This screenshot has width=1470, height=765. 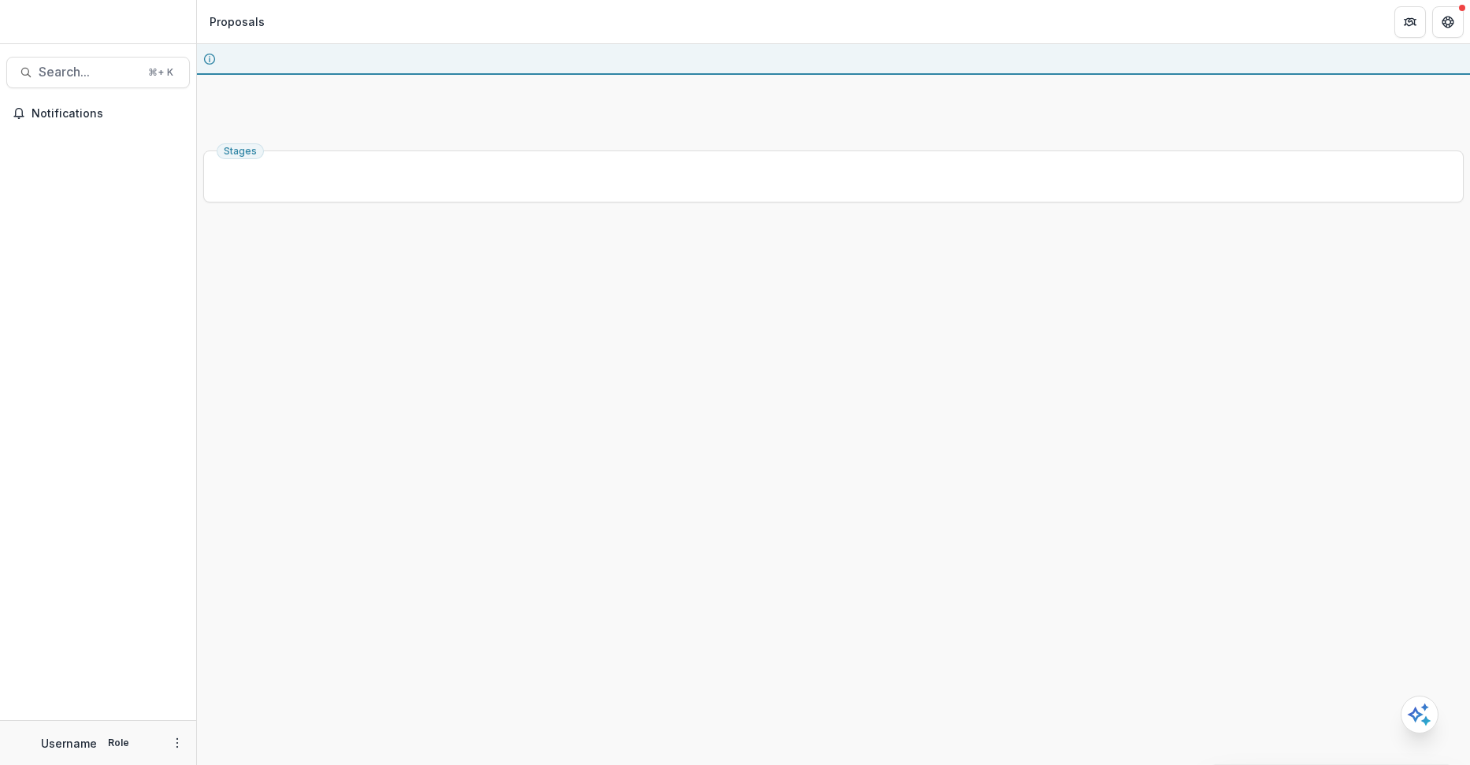 What do you see at coordinates (88, 72) in the screenshot?
I see `span: Search...` at bounding box center [88, 72].